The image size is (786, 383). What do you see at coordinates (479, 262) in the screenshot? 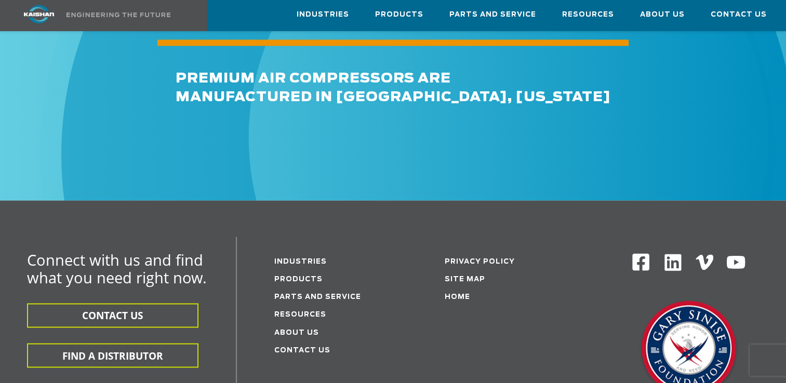
I see `a: Privacy Policy` at bounding box center [479, 262].